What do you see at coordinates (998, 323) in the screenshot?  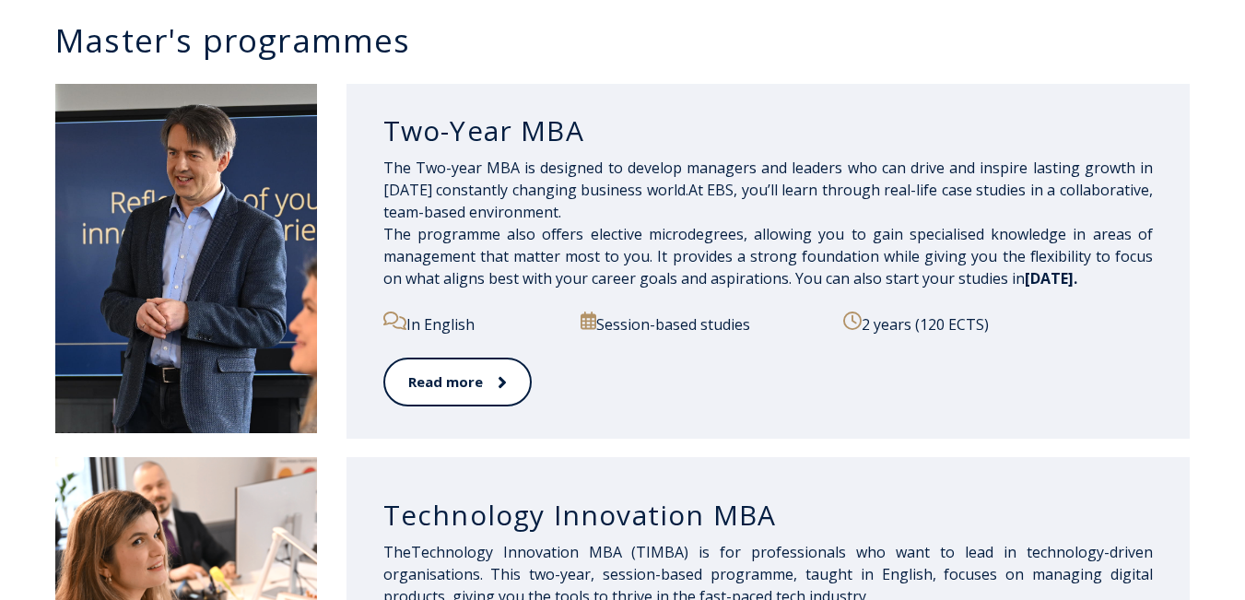 I see `p: 2 years (120 ECTS)` at bounding box center [998, 323].